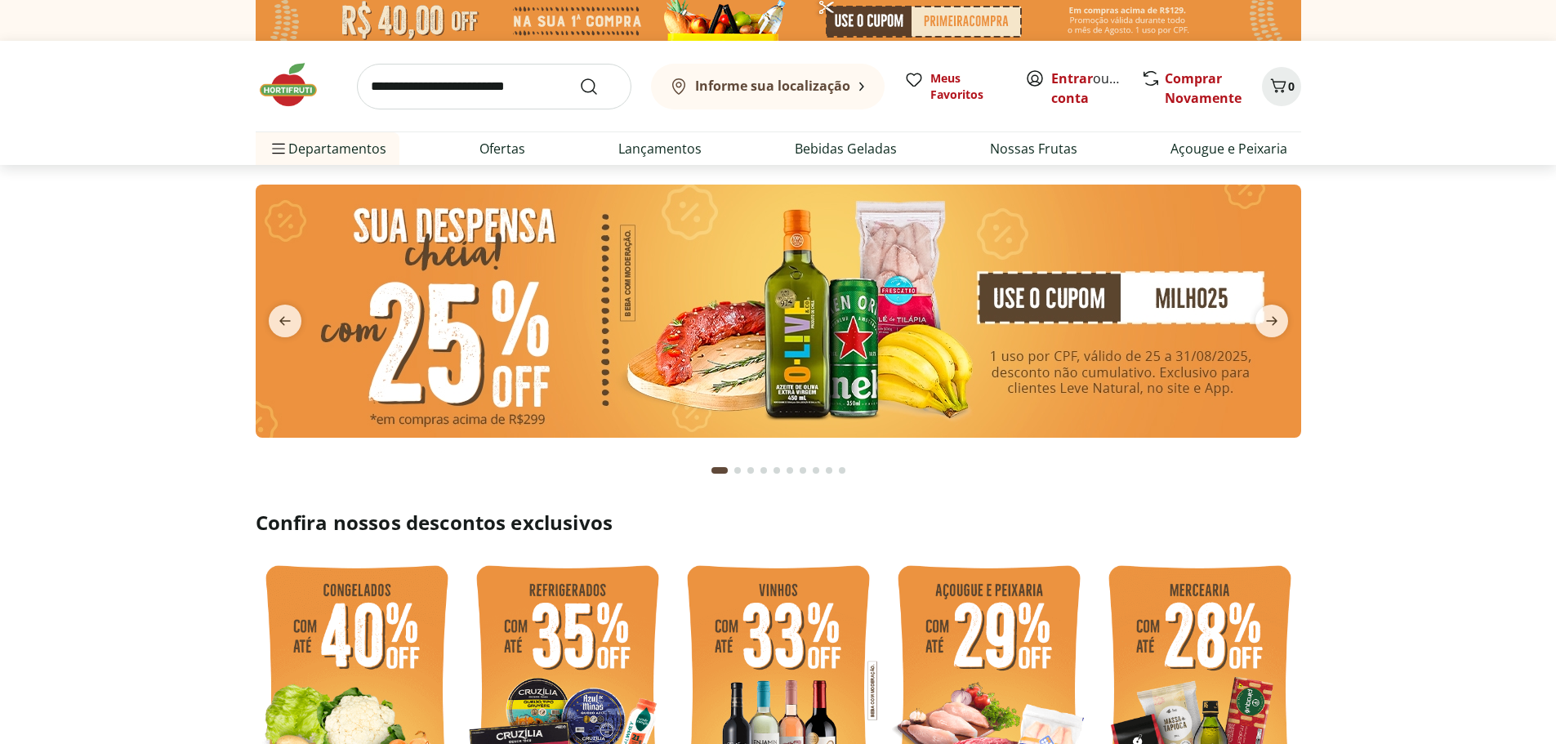  I want to click on button: Submit Search, so click(599, 87).